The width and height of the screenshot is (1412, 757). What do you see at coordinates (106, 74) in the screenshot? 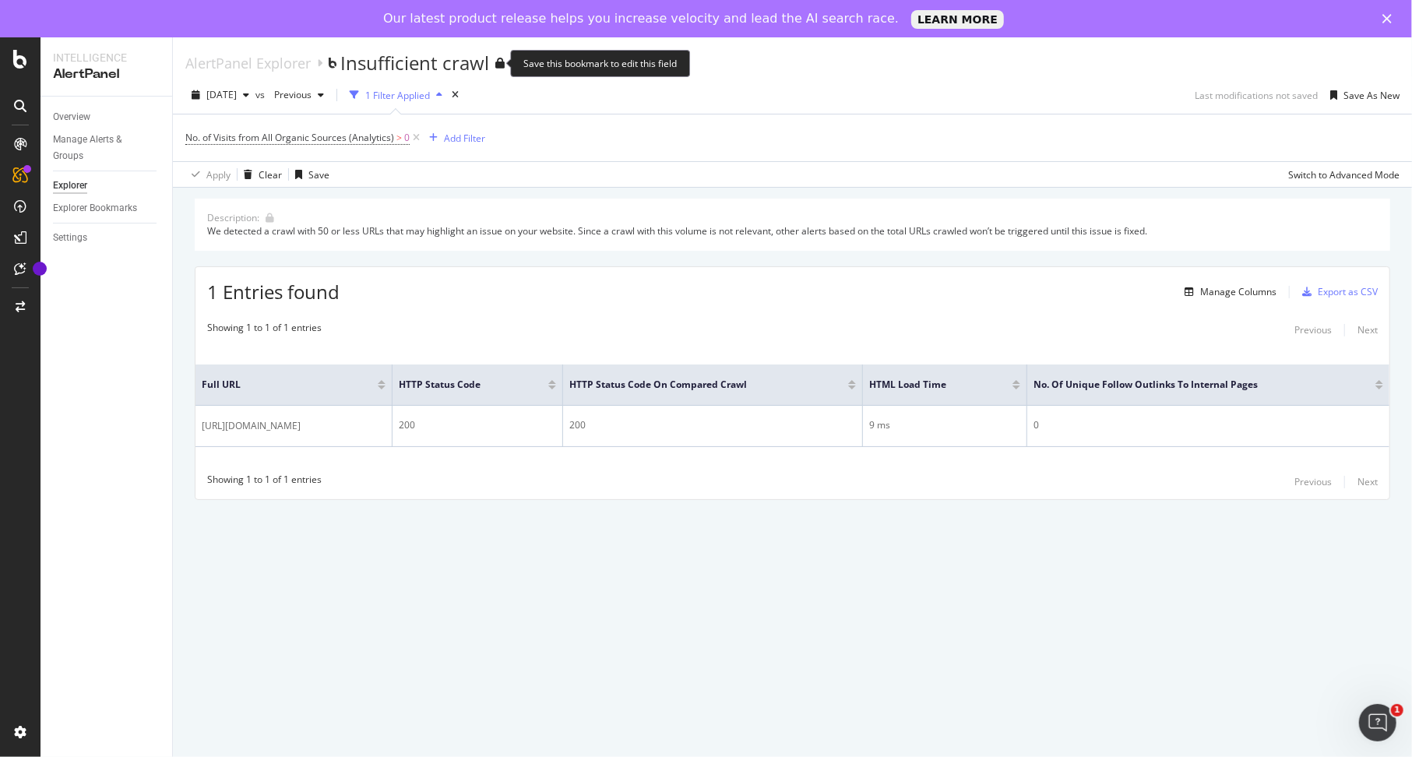
I see `div: AlertPanel` at bounding box center [106, 74].